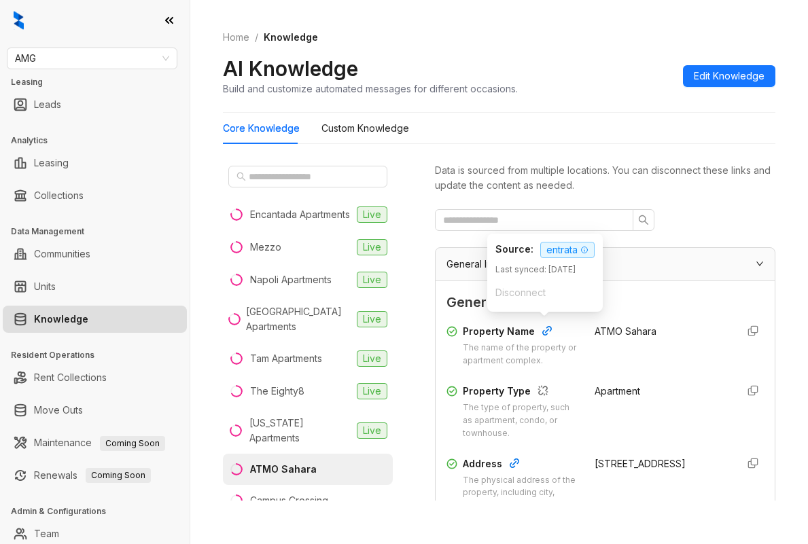 The image size is (808, 544). What do you see at coordinates (277, 391) in the screenshot?
I see `div: The Eighty8` at bounding box center [277, 391].